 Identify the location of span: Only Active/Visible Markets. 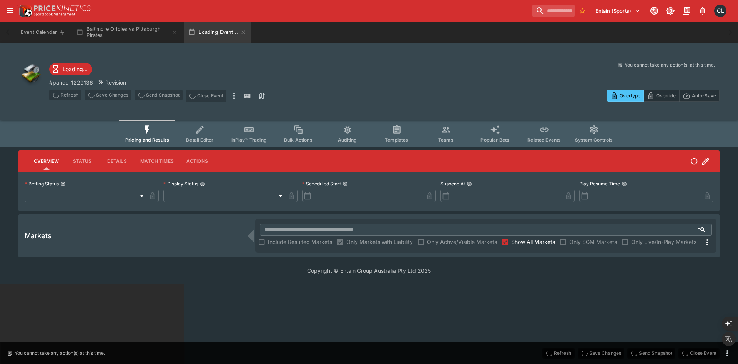
(462, 241).